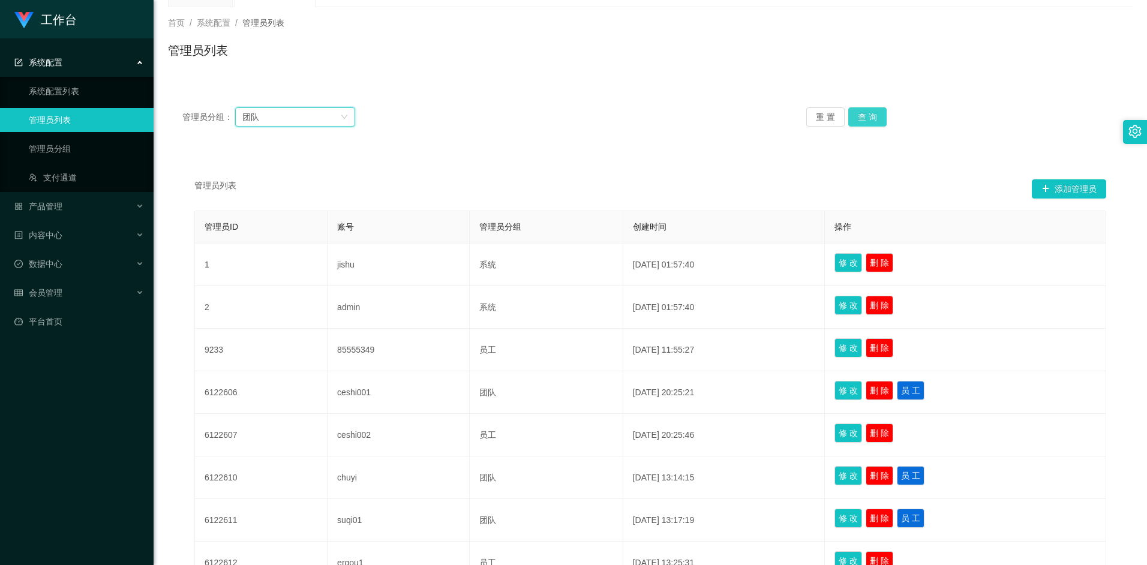 This screenshot has height=565, width=1147. I want to click on a: 图标: dashboard平台首页, so click(79, 322).